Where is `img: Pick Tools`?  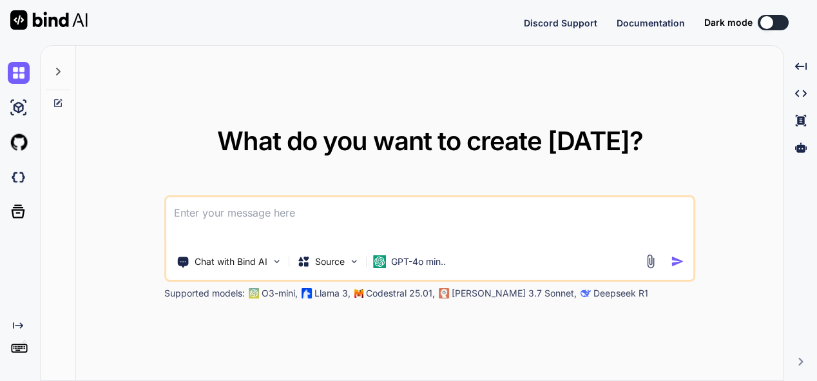
img: Pick Tools is located at coordinates (277, 261).